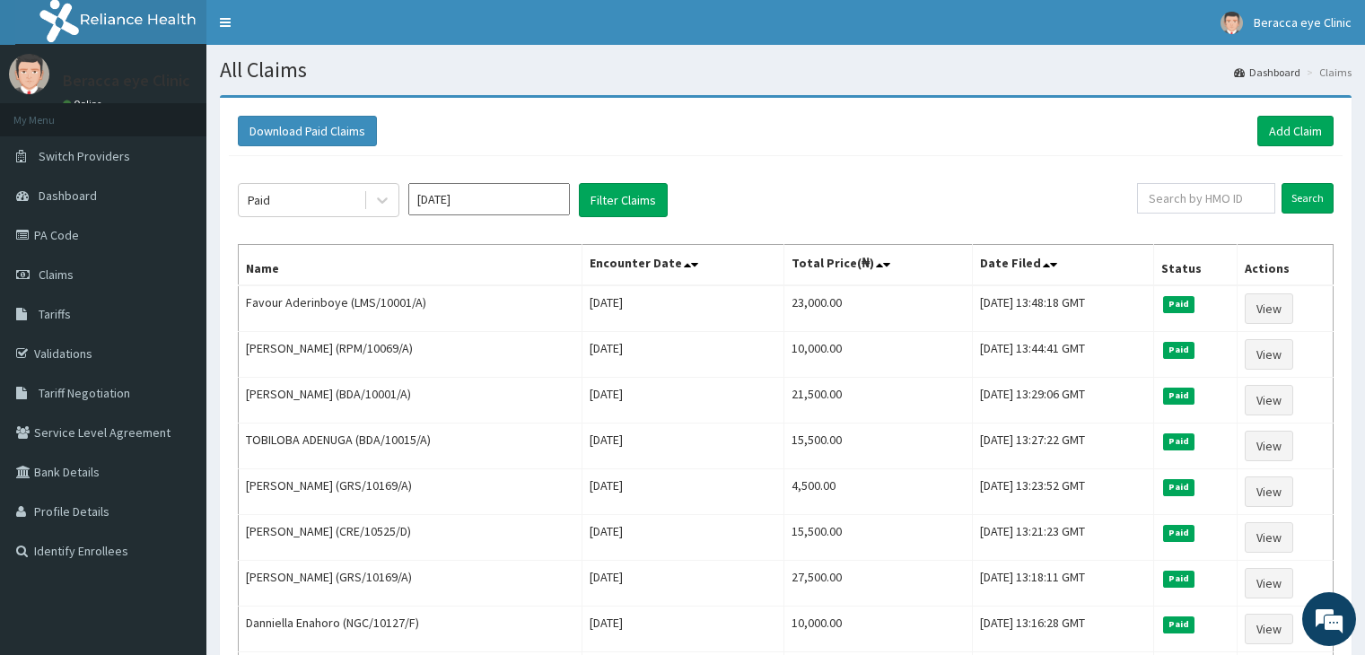  I want to click on span: Tariffs, so click(55, 314).